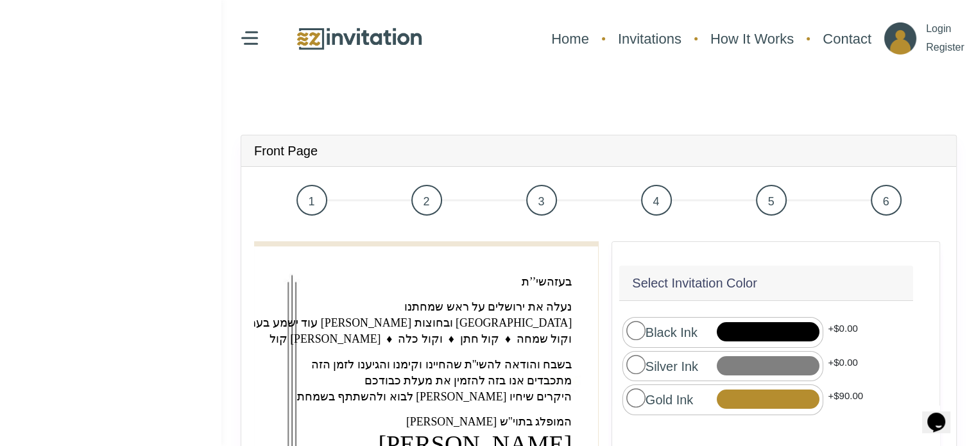 The width and height of the screenshot is (976, 446). I want to click on a: 4, so click(656, 200).